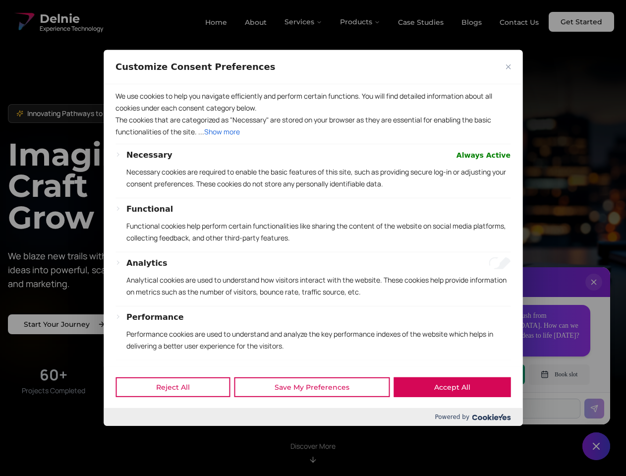 The width and height of the screenshot is (626, 476). I want to click on p: The cookies that are categorized as "Necessary" are stored on your browser as they are essential ..., so click(313, 126).